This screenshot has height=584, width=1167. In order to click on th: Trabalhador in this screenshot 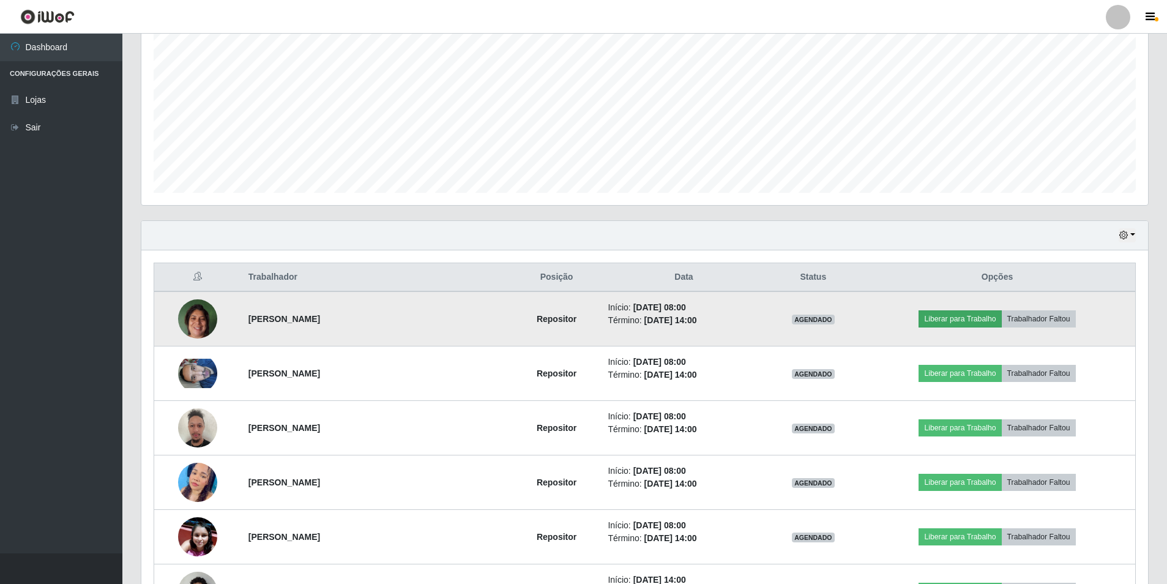, I will do `click(377, 277)`.